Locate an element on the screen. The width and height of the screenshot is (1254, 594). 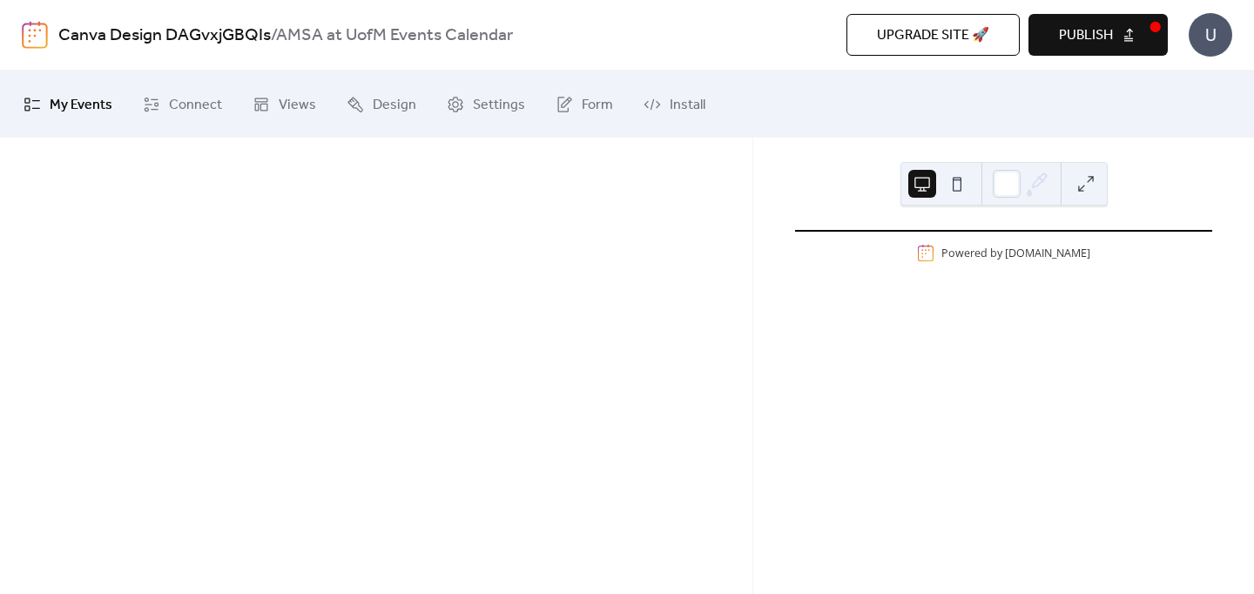
a: Settings is located at coordinates (486, 104).